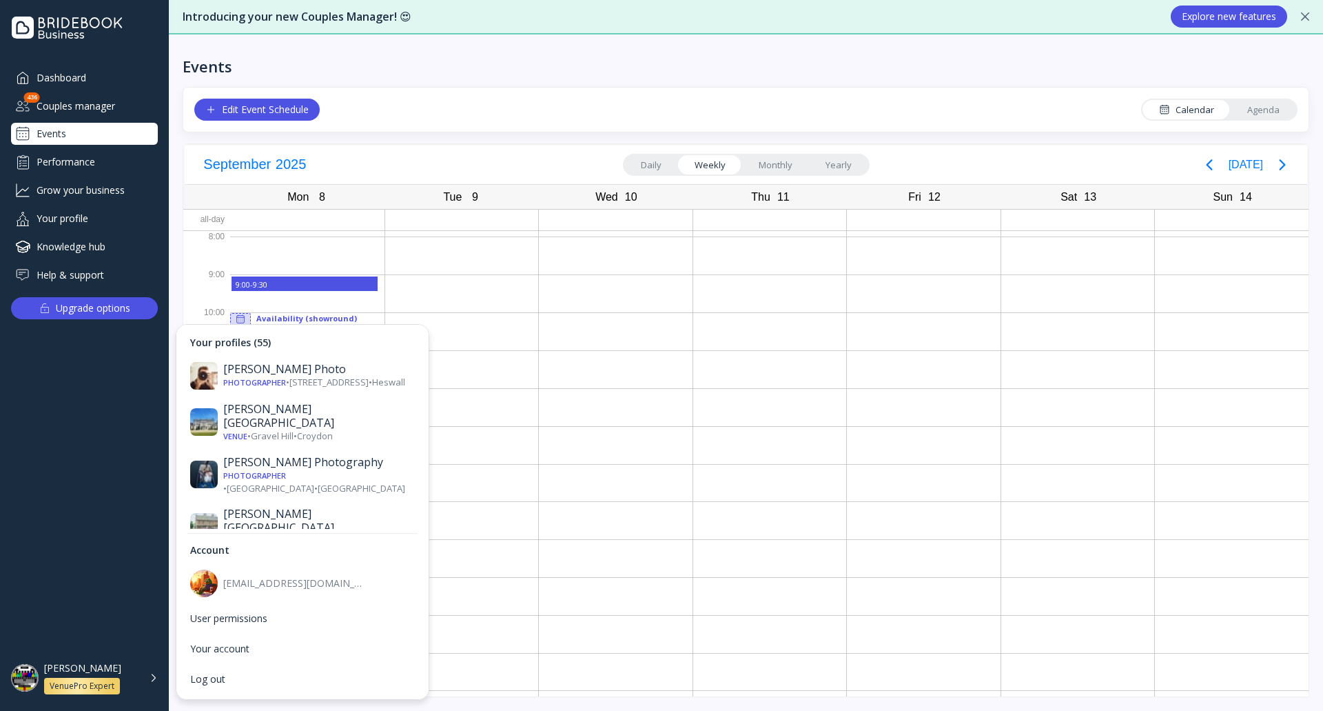 This screenshot has height=711, width=1323. Describe the element at coordinates (257, 110) in the screenshot. I see `button: Edit Event Schedule` at that location.